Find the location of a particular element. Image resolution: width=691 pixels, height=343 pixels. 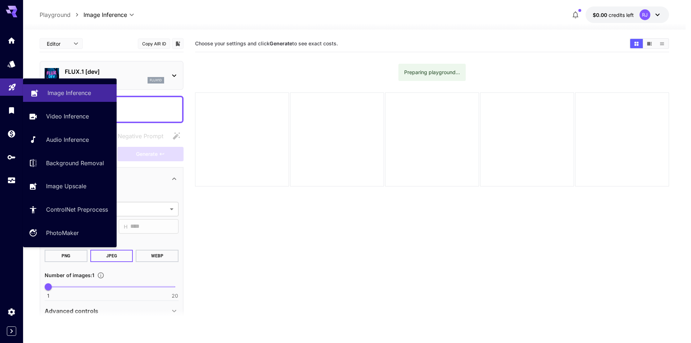

span: $0.00 is located at coordinates (601, 15).